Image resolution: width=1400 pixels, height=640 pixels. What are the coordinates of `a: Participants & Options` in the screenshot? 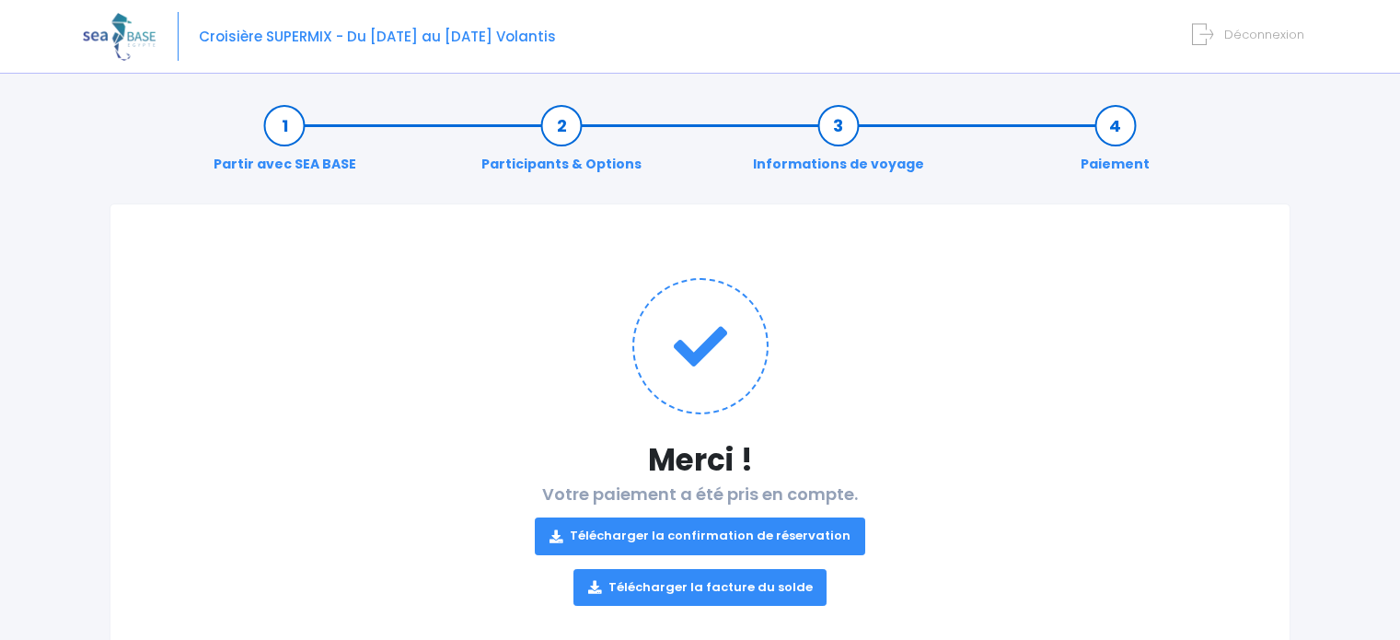 It's located at (562, 145).